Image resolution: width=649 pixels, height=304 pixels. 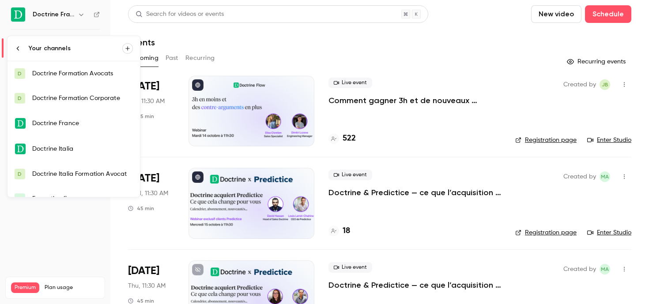 What do you see at coordinates (20, 149) in the screenshot?
I see `img: Doctrine Italia` at bounding box center [20, 149].